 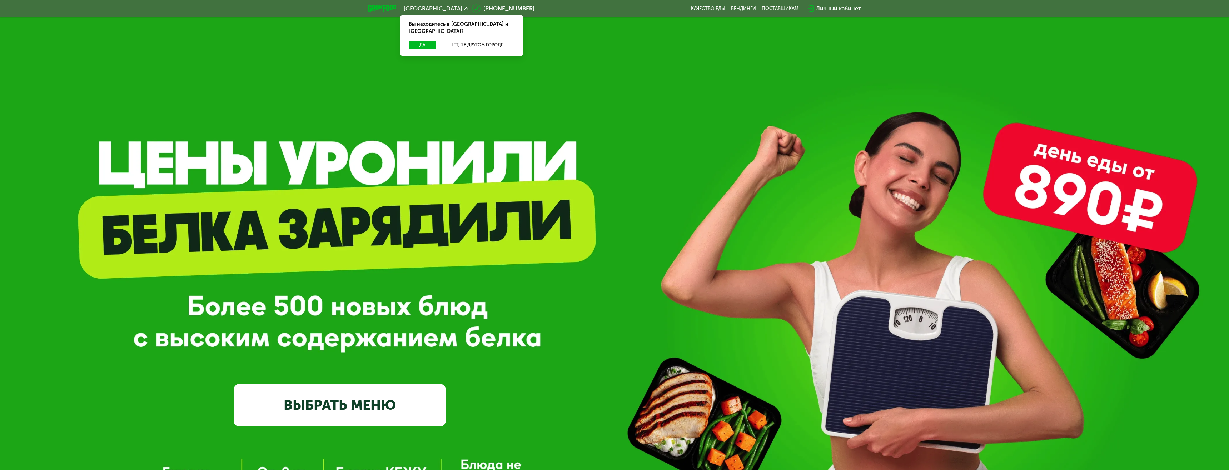 What do you see at coordinates (708, 9) in the screenshot?
I see `a: Качество еды` at bounding box center [708, 9].